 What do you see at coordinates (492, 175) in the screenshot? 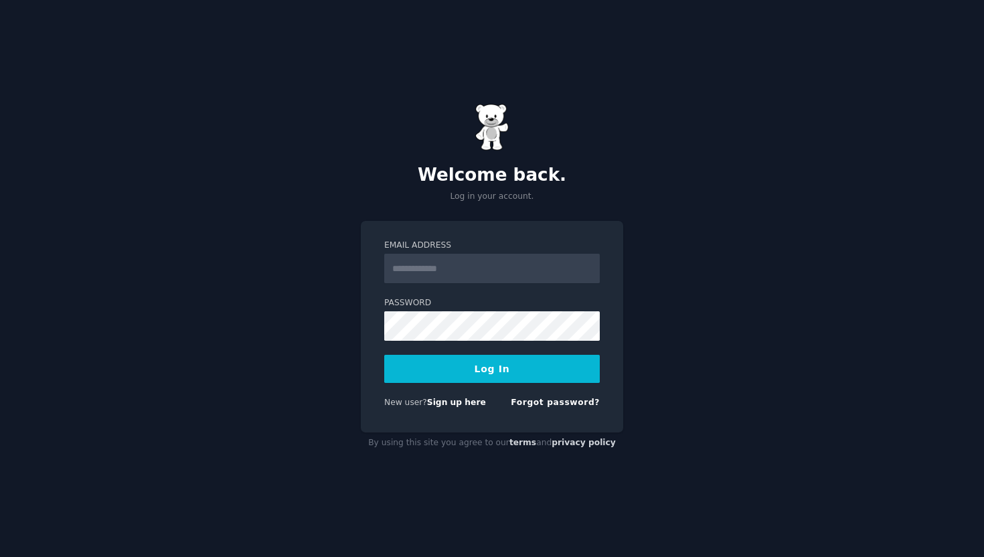
I see `h2: Welcome back.` at bounding box center [492, 175].